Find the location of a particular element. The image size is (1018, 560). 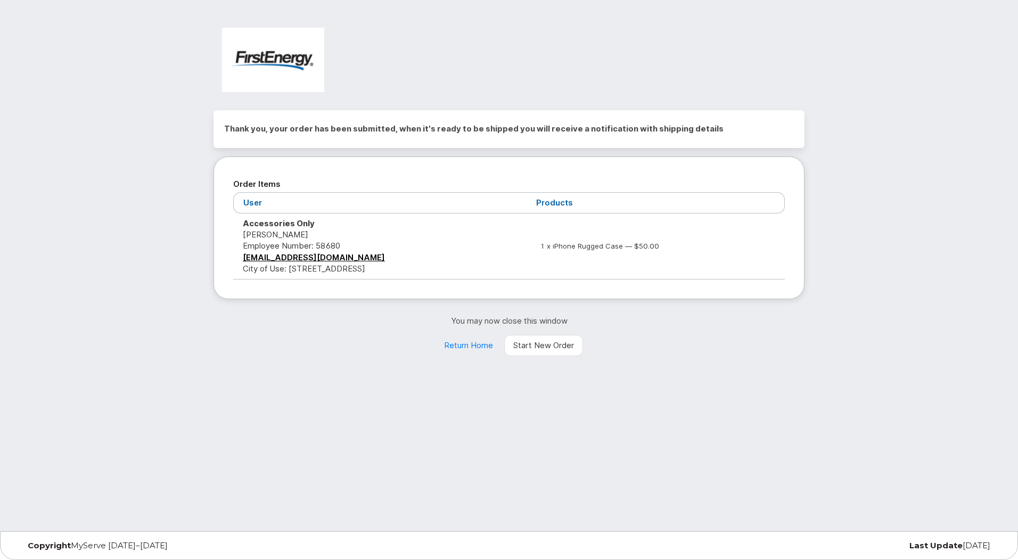

strong: Copyright is located at coordinates (49, 545).